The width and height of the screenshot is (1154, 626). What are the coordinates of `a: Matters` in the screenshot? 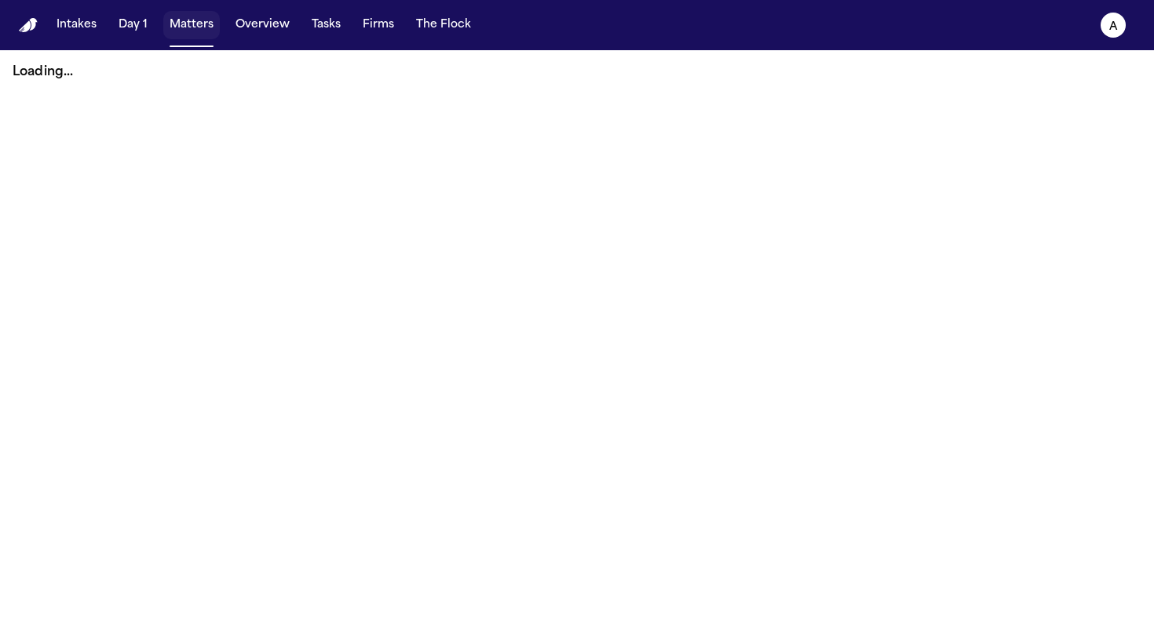 It's located at (192, 25).